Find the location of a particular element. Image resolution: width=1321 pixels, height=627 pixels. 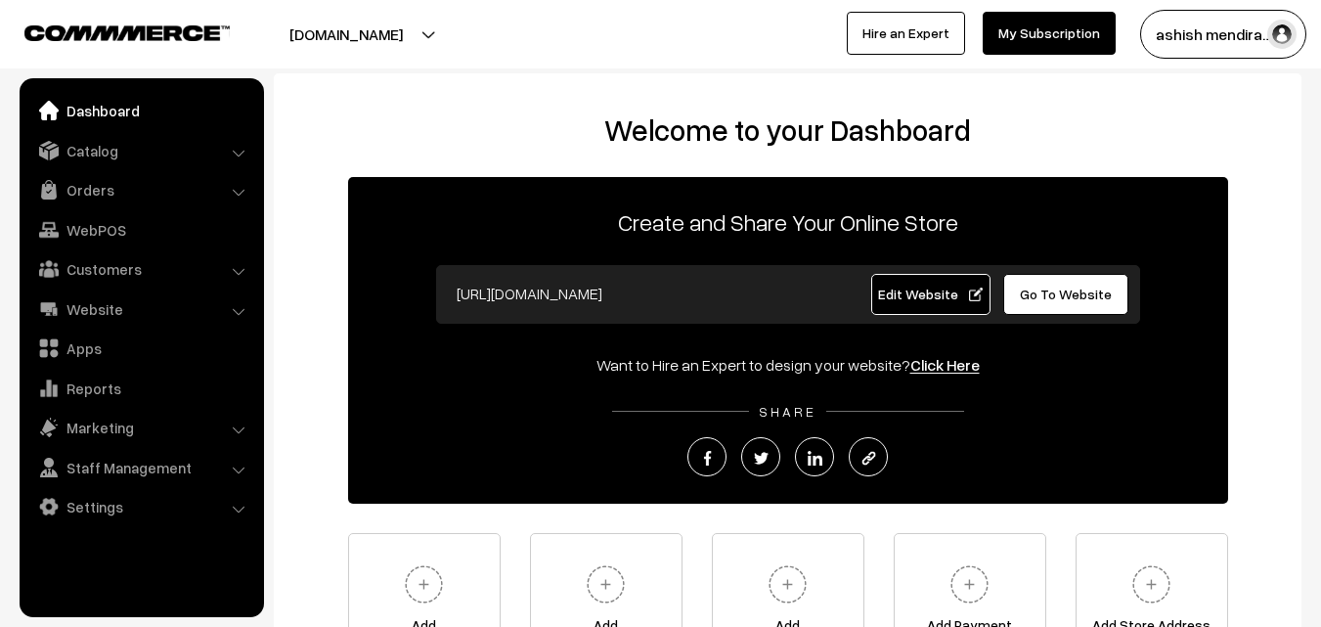

a: My Subscription is located at coordinates (1049, 33).